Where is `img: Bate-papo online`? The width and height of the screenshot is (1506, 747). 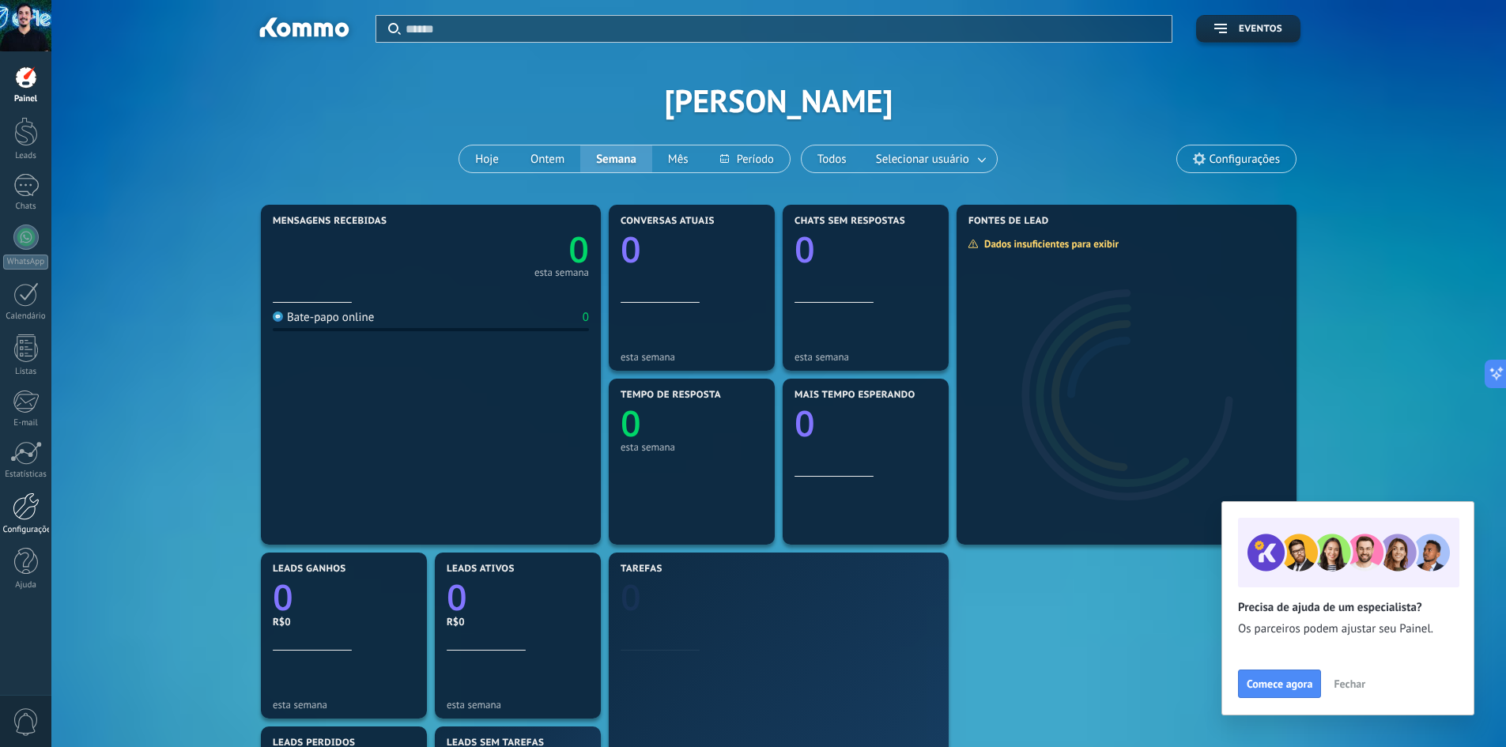 img: Bate-papo online is located at coordinates (278, 316).